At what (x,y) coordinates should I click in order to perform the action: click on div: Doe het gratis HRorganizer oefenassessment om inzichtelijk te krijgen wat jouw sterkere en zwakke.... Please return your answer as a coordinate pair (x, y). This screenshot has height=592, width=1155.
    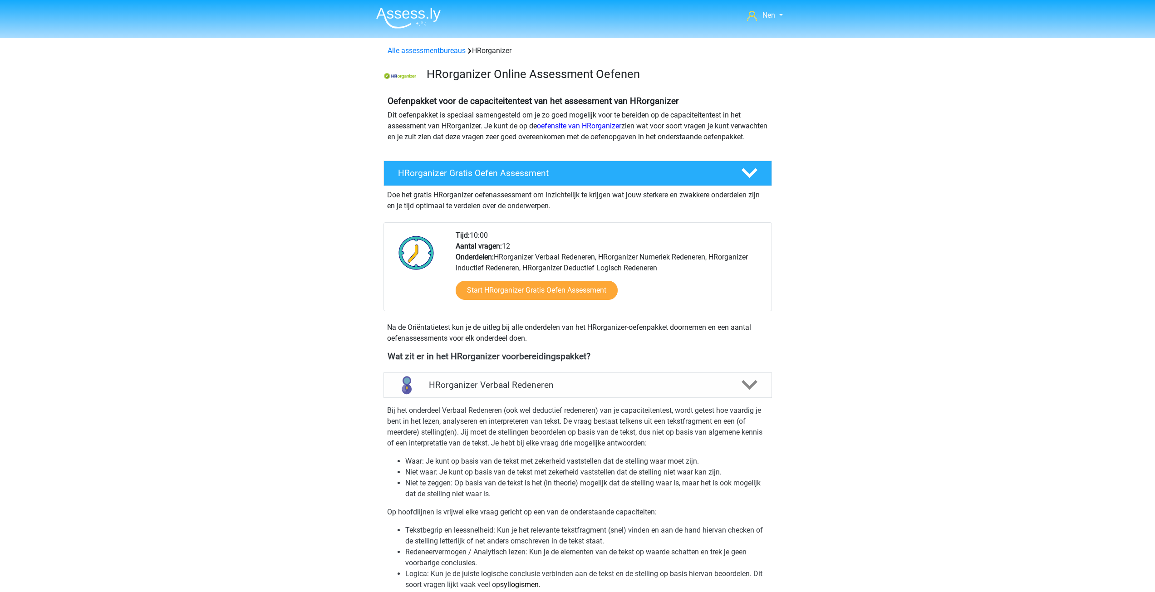
    Looking at the image, I should click on (578, 199).